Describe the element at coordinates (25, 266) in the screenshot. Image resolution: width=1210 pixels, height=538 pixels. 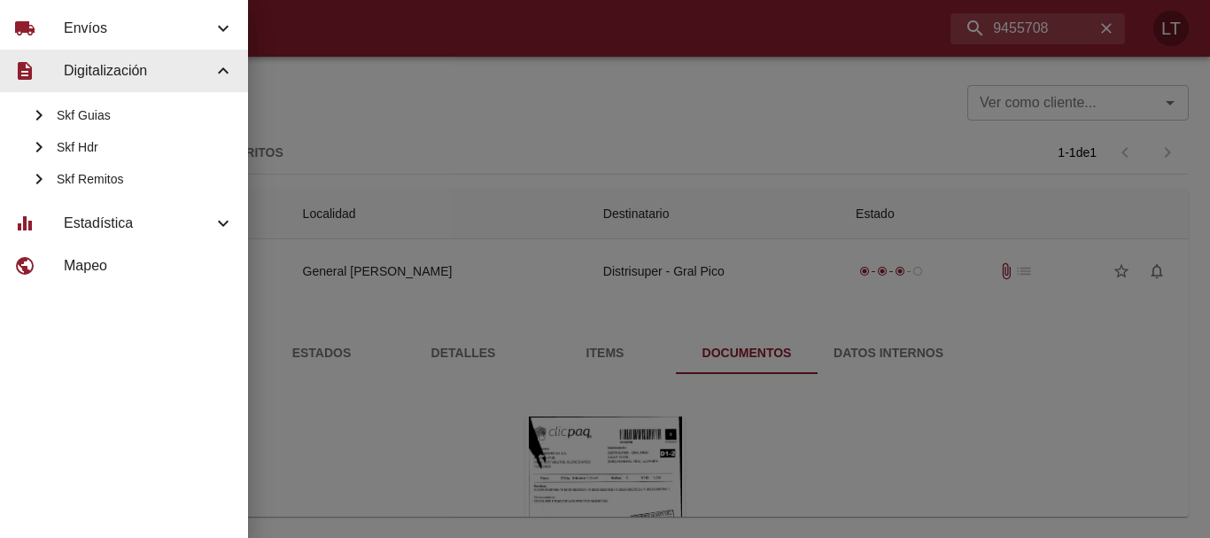
I see `span: public` at that location.